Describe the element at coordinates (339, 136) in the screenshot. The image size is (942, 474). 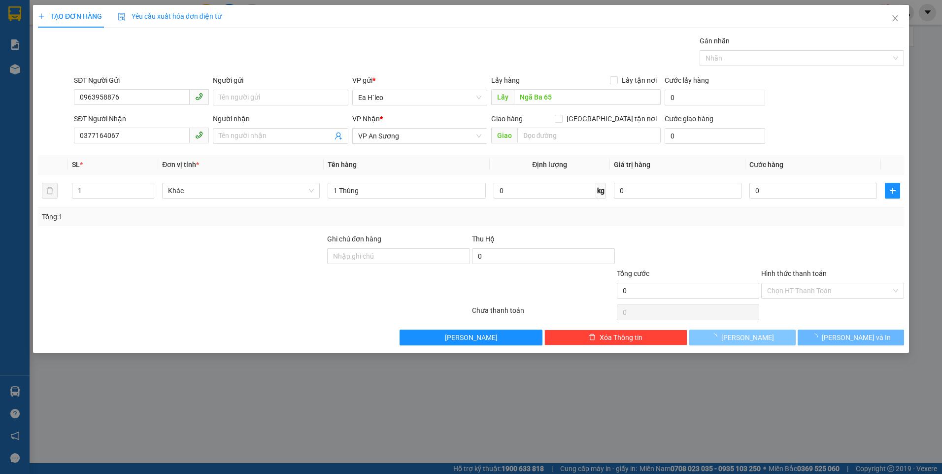
I see `span: user-add` at that location.